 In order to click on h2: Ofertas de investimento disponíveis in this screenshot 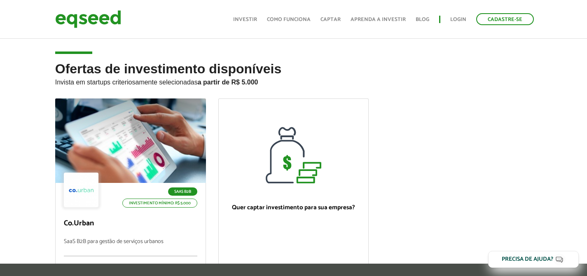, I will do `click(294, 80)`.